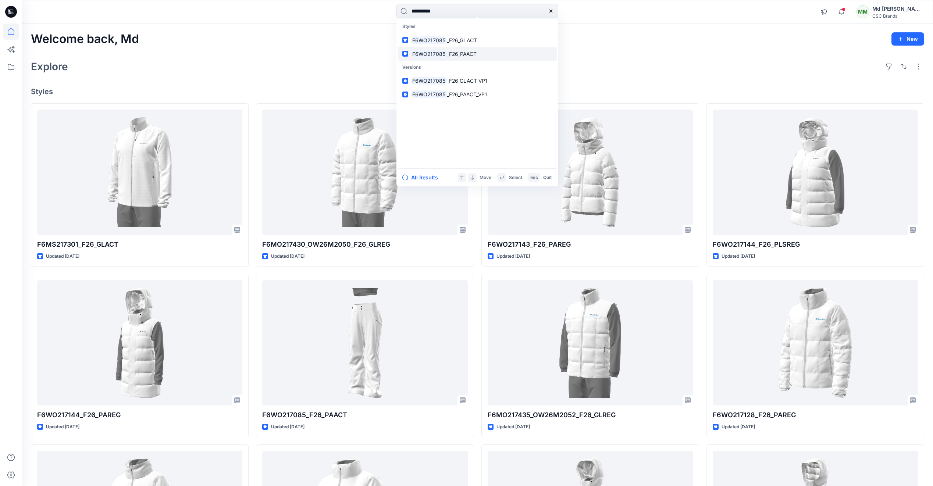 Image resolution: width=933 pixels, height=486 pixels. Describe the element at coordinates (462, 40) in the screenshot. I see `span: _F26_GLACT` at that location.